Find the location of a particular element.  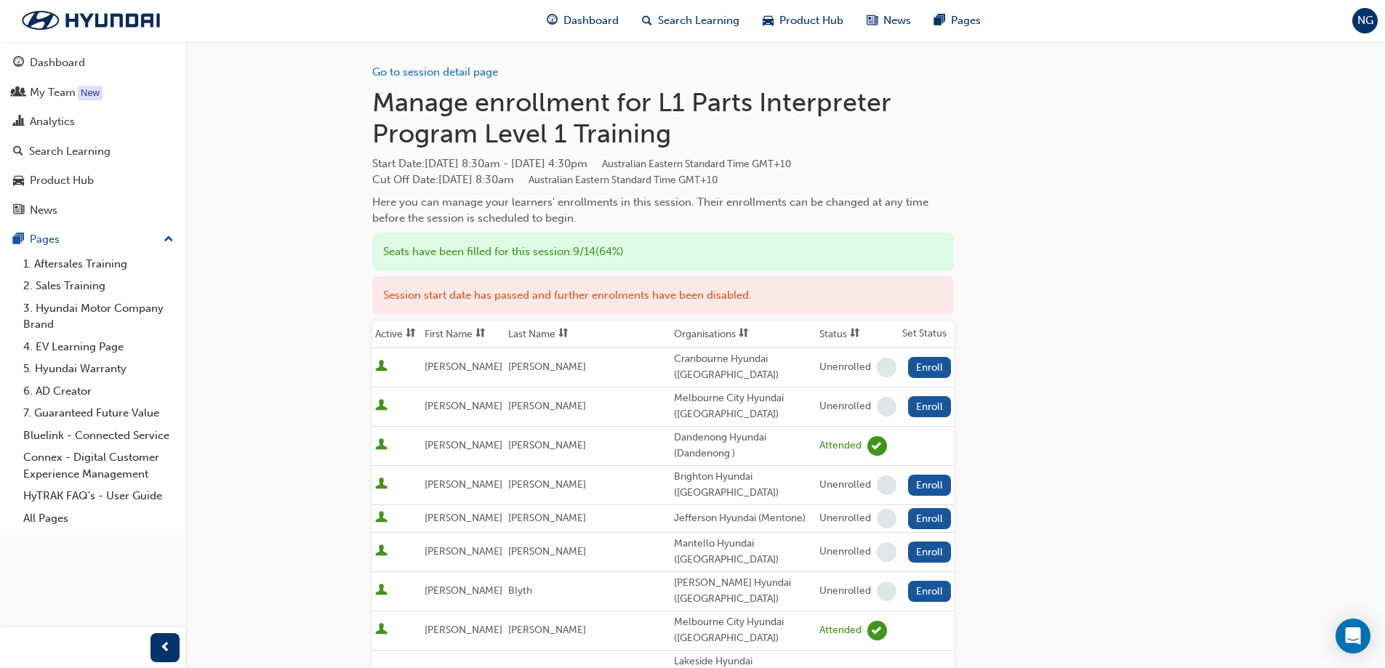

a: My Team is located at coordinates (92, 92).